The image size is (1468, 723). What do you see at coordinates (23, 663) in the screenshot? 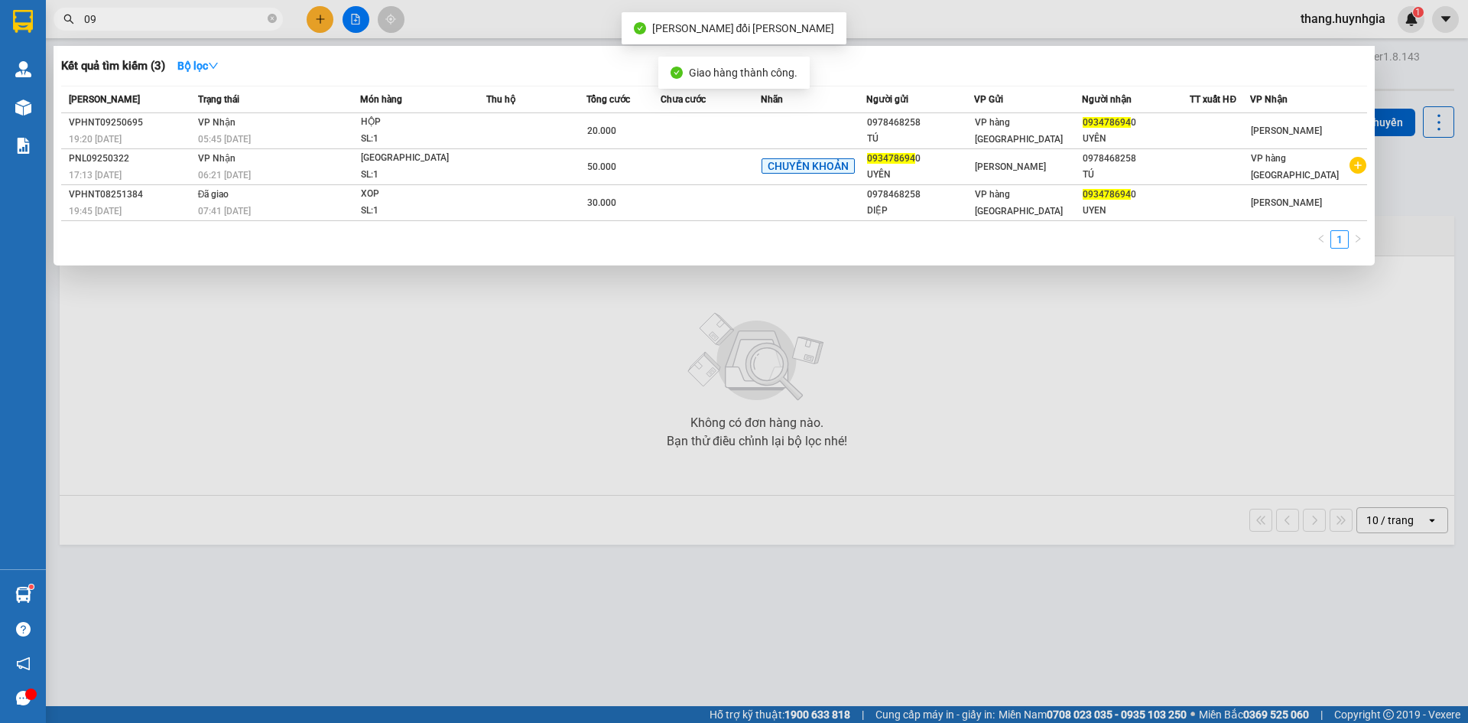
I see `span: notification` at bounding box center [23, 663].